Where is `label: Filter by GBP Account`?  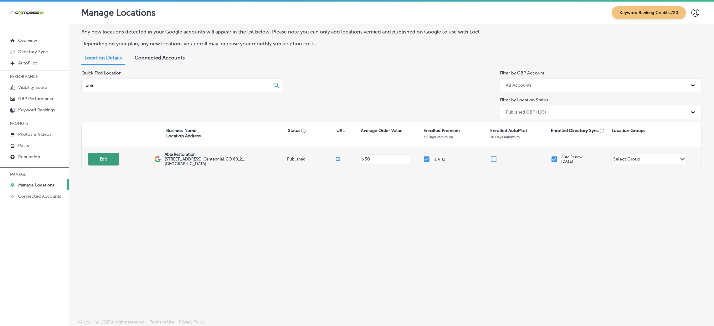
label: Filter by GBP Account is located at coordinates (522, 73).